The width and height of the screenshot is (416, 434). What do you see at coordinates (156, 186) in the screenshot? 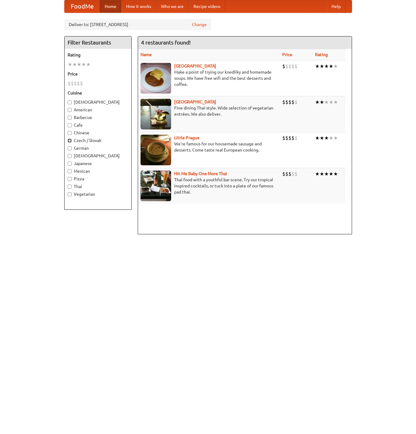
I see `img: babythai.jpg` at bounding box center [156, 186].